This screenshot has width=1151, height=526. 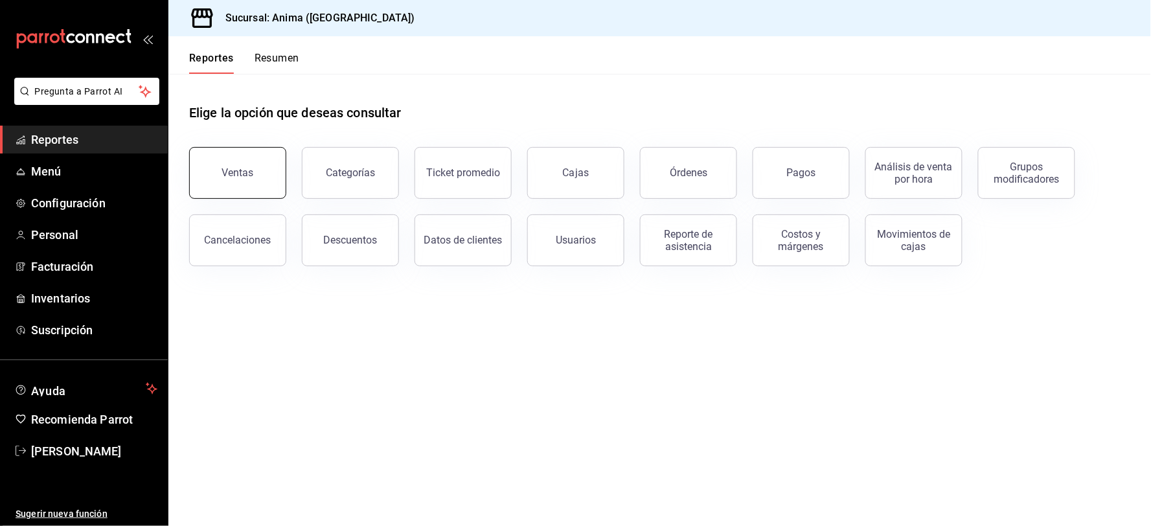 What do you see at coordinates (576, 240) in the screenshot?
I see `button: Usuarios` at bounding box center [576, 240].